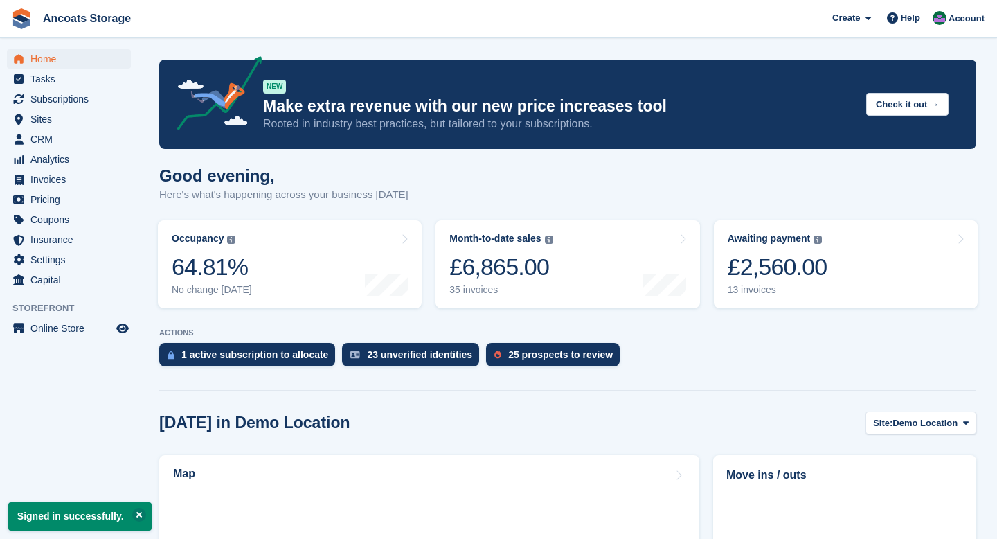  I want to click on div: 64.81%, so click(212, 267).